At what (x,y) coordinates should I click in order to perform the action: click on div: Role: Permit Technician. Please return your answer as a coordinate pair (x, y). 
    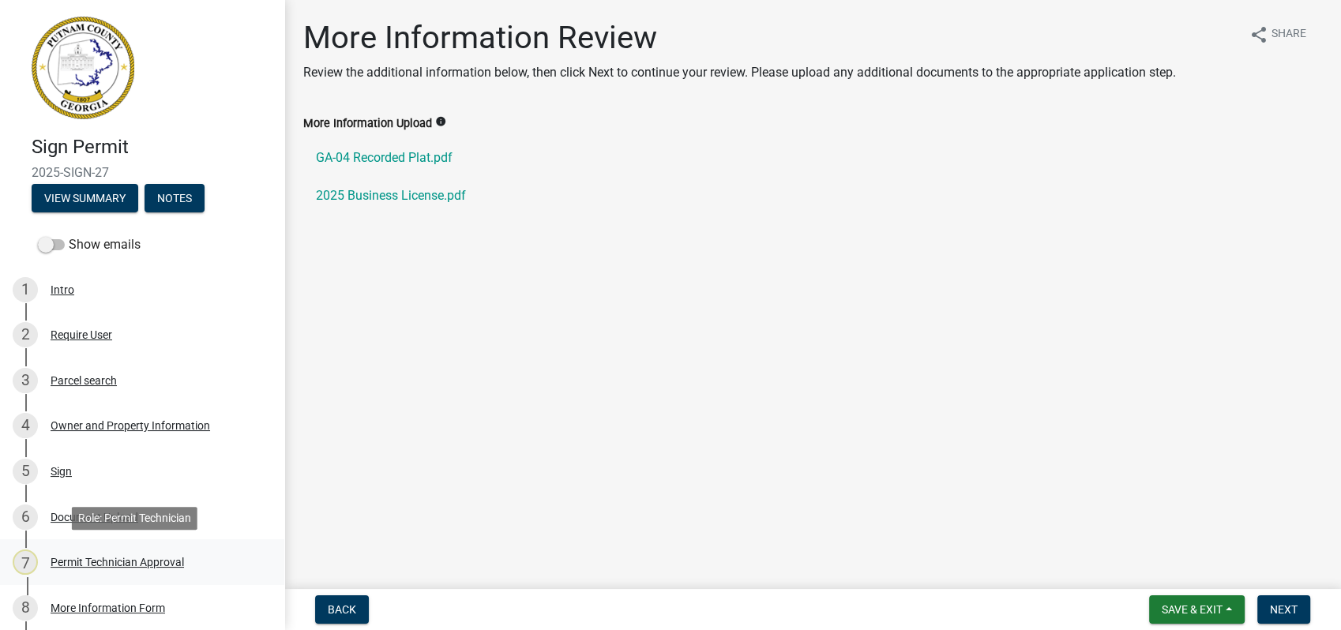
    Looking at the image, I should click on (134, 518).